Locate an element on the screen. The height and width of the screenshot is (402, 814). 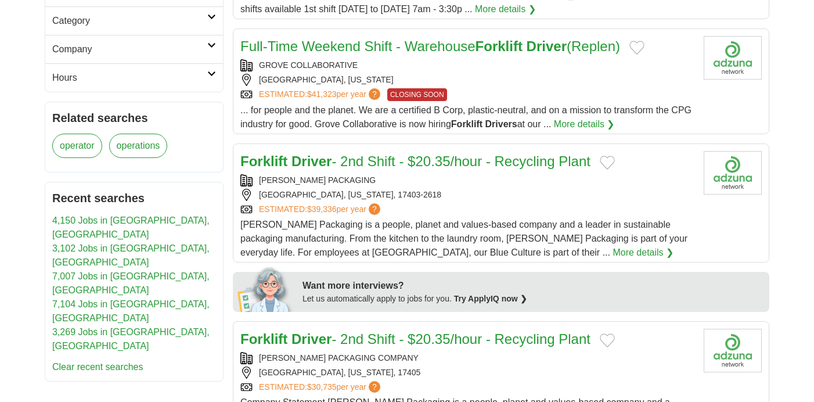
img: apply-iq-scientist.png is located at coordinates (265, 289).